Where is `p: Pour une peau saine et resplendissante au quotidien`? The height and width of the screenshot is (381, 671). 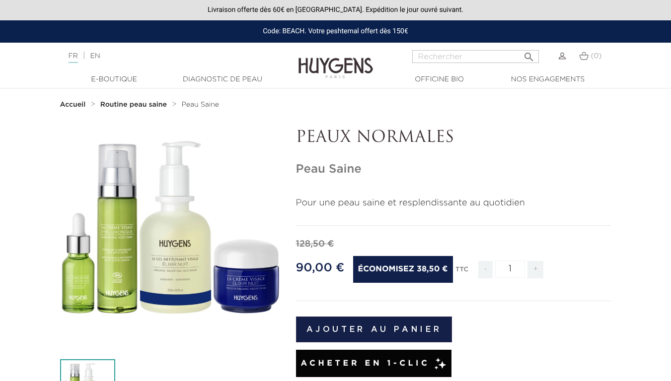 p: Pour une peau saine et resplendissante au quotidien is located at coordinates (453, 203).